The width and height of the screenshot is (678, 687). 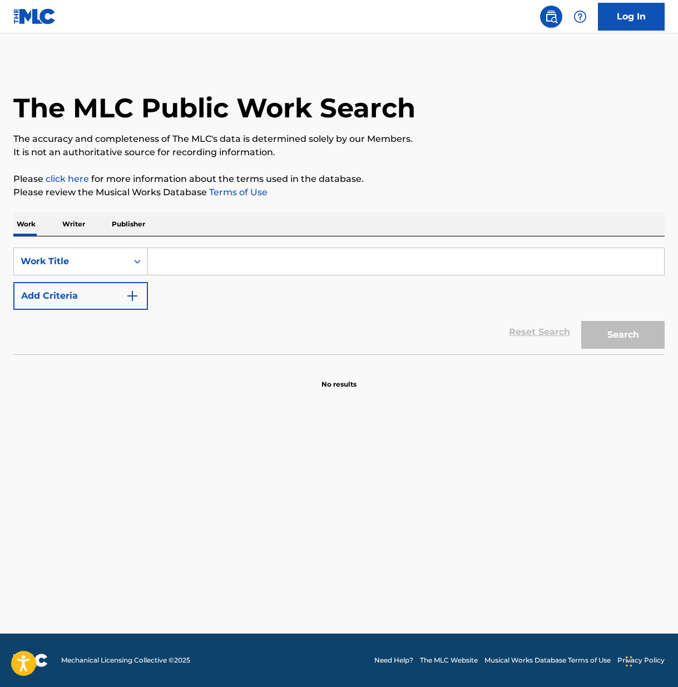 I want to click on p: Please for more information about the terms used in the database., so click(x=339, y=179).